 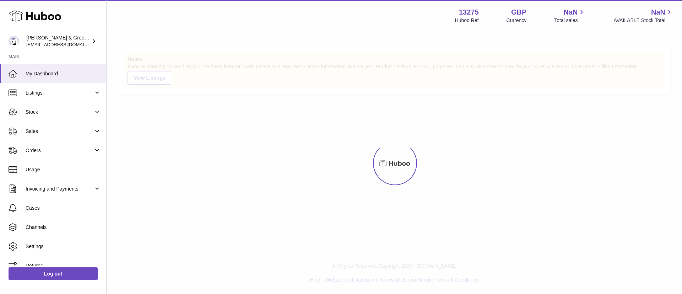 I want to click on img: internalAdmin-13275@internal.huboo.com, so click(x=14, y=41).